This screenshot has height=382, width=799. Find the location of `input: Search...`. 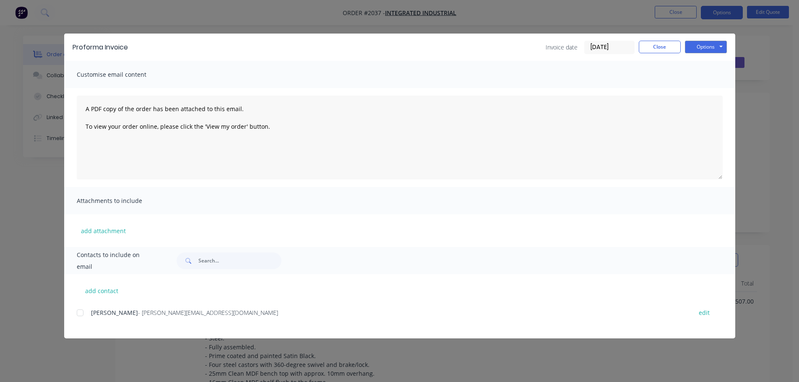

input: Search... is located at coordinates (240, 261).